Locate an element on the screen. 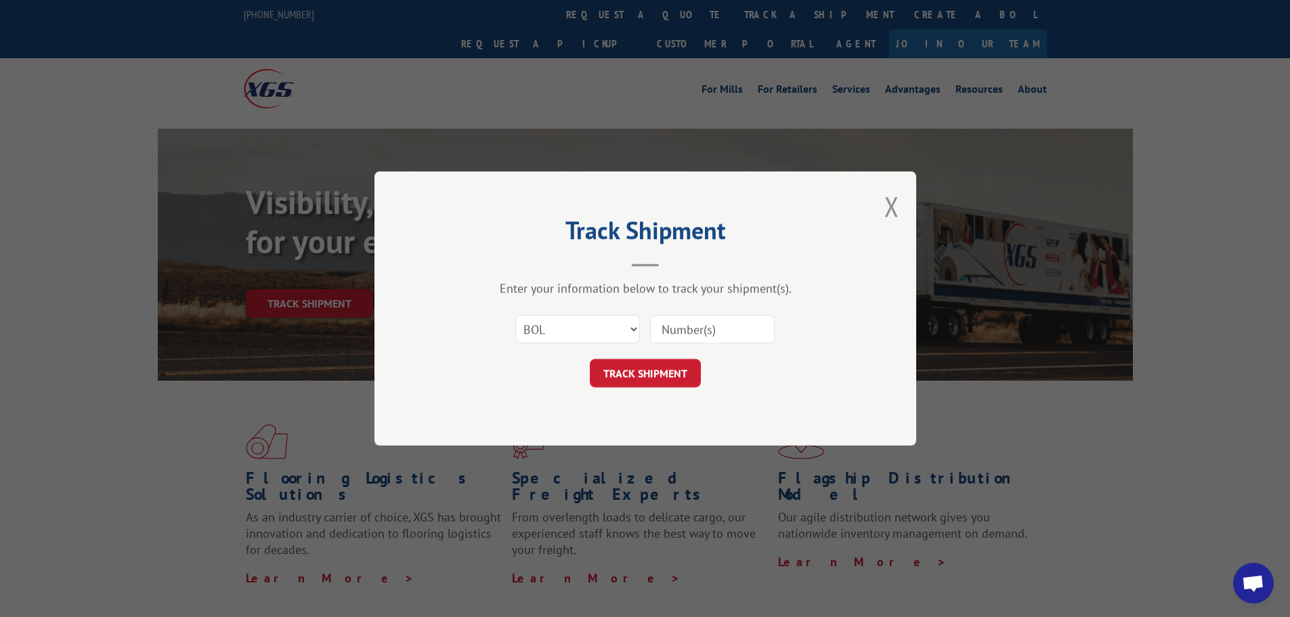  input: Number(s) is located at coordinates (712, 329).